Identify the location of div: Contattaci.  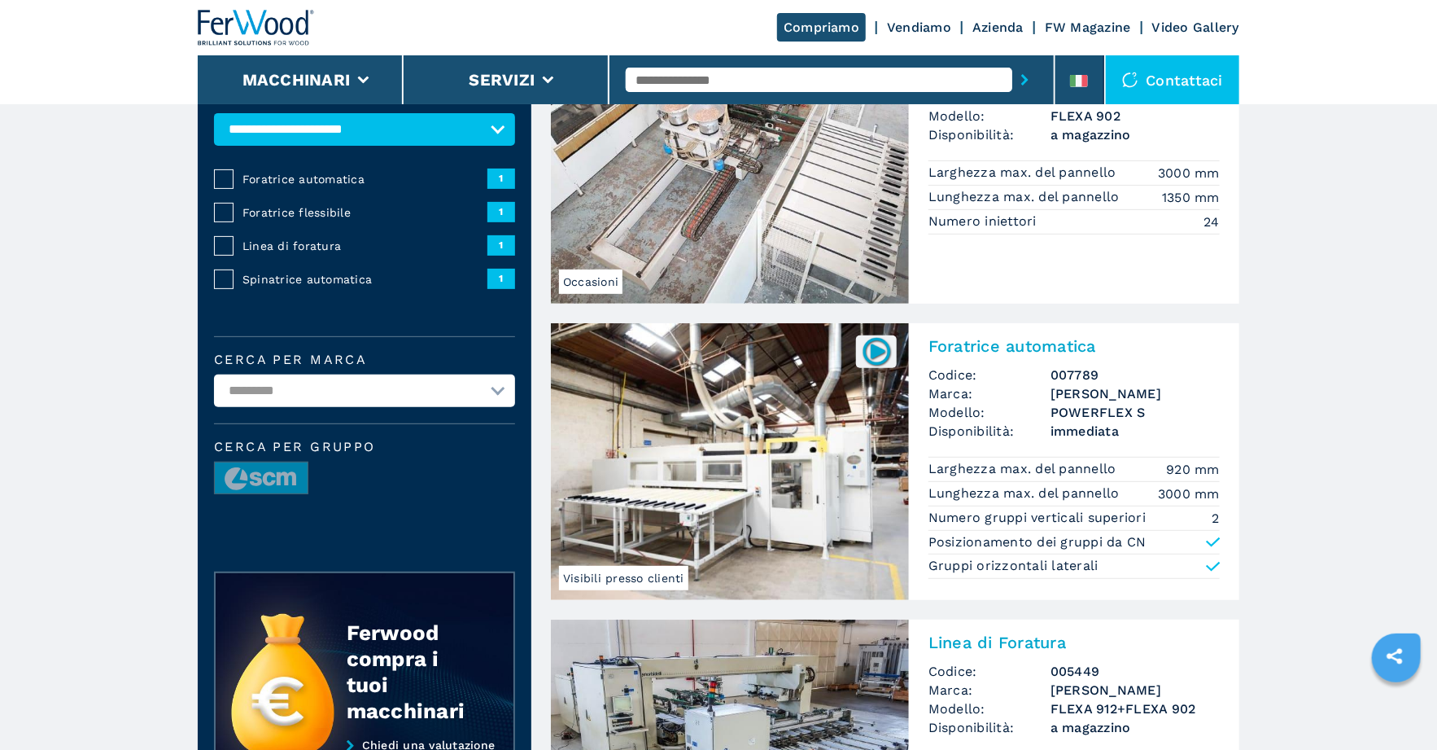
(1173, 80).